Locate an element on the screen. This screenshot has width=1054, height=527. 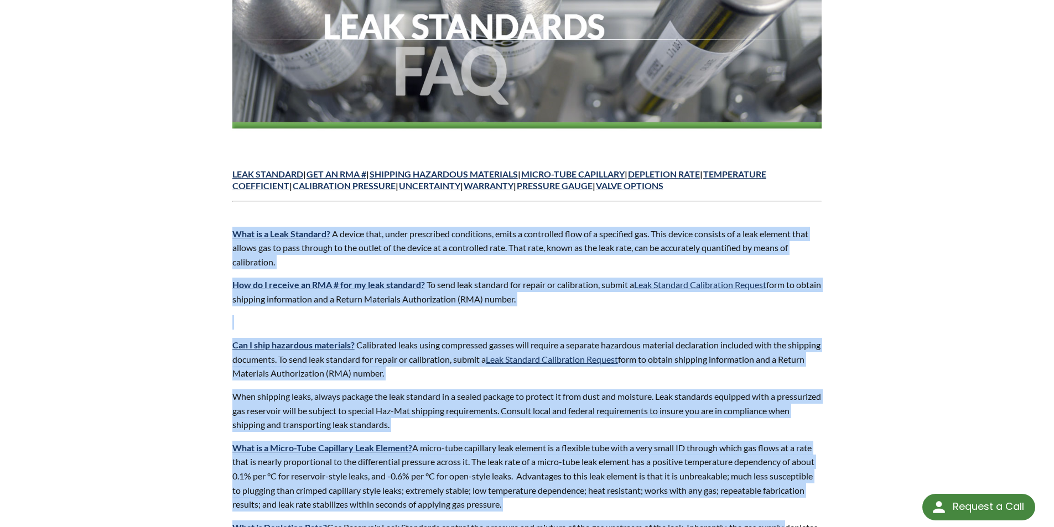
a: MICRO-TUBE CAPILLARY is located at coordinates (573, 174).